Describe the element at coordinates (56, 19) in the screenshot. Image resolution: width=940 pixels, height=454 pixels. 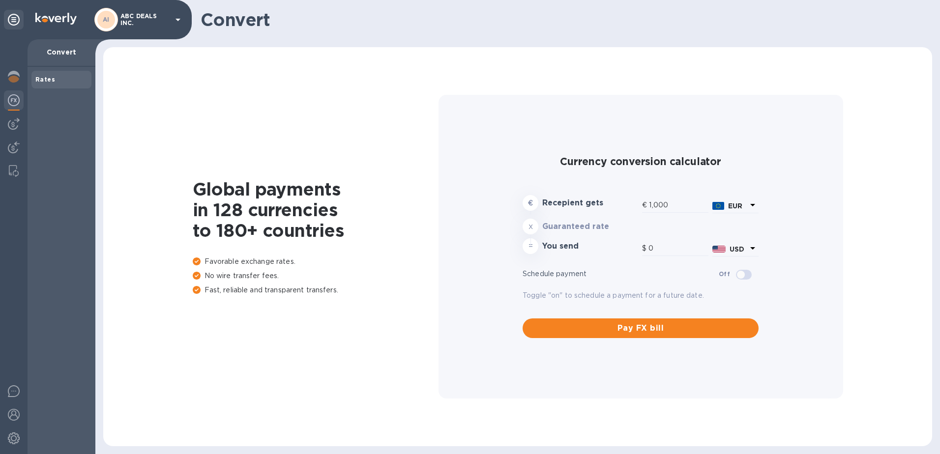
I see `img: Logo` at that location.